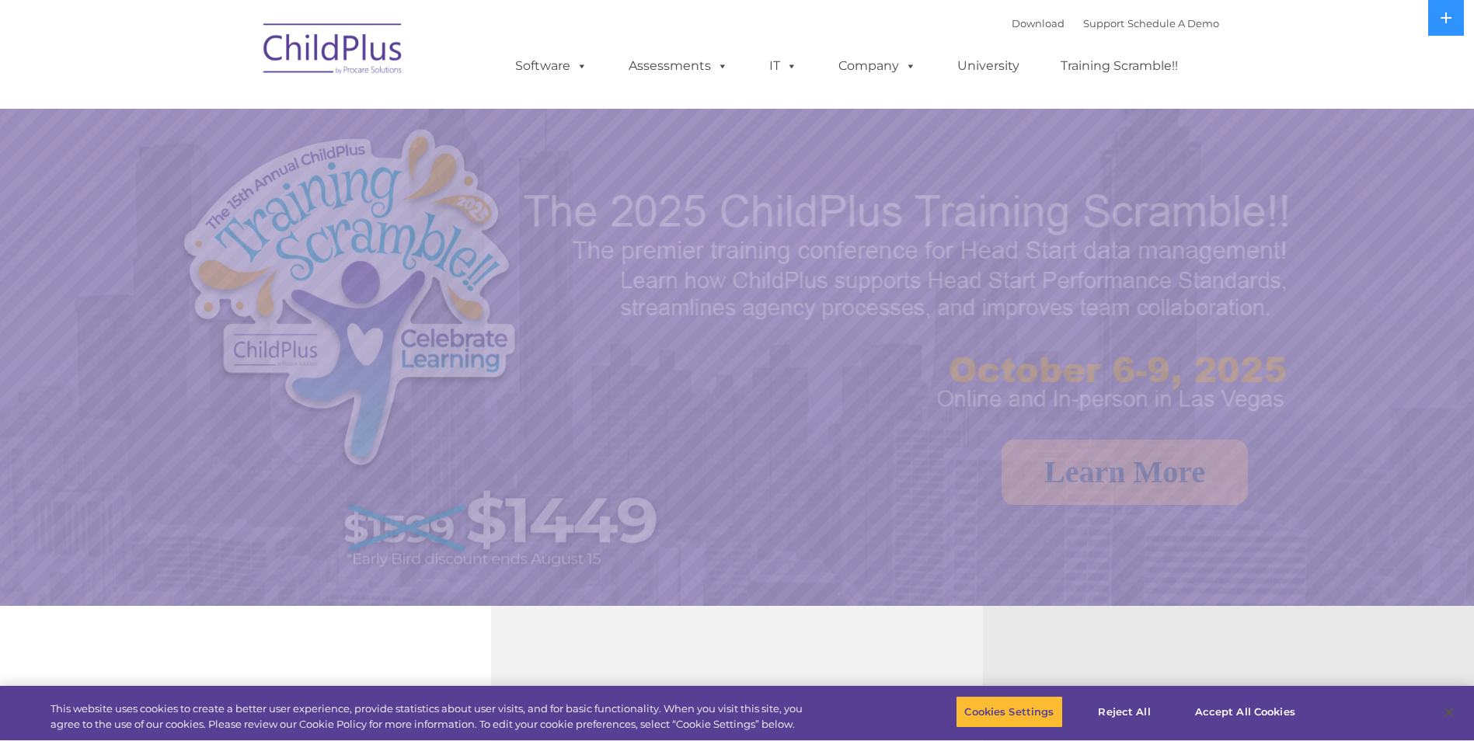 Image resolution: width=1474 pixels, height=741 pixels. Describe the element at coordinates (1125, 473) in the screenshot. I see `a: Learn More` at that location.